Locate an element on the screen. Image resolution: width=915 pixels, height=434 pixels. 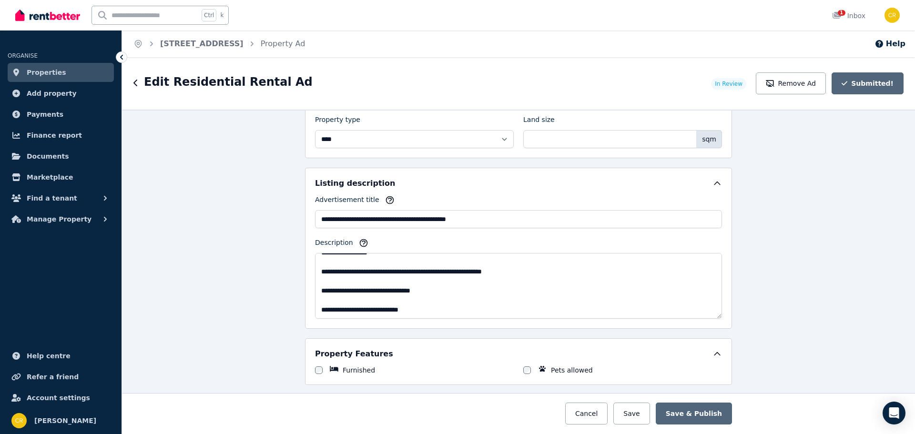
button: Cancel is located at coordinates (586, 414).